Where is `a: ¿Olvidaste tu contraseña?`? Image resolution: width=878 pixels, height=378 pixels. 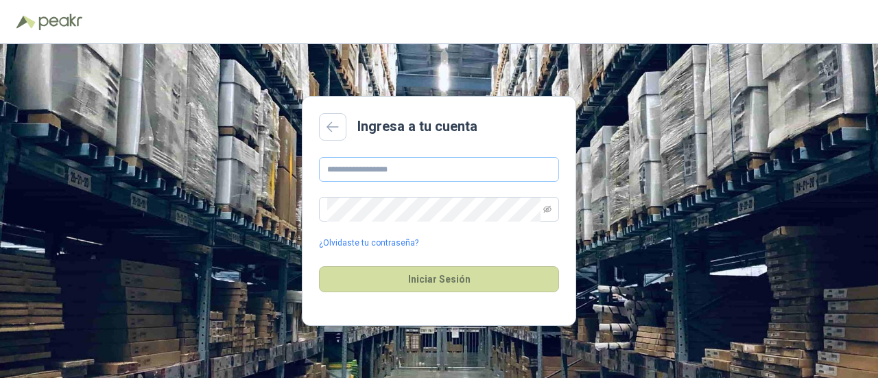 a: ¿Olvidaste tu contraseña? is located at coordinates (368, 243).